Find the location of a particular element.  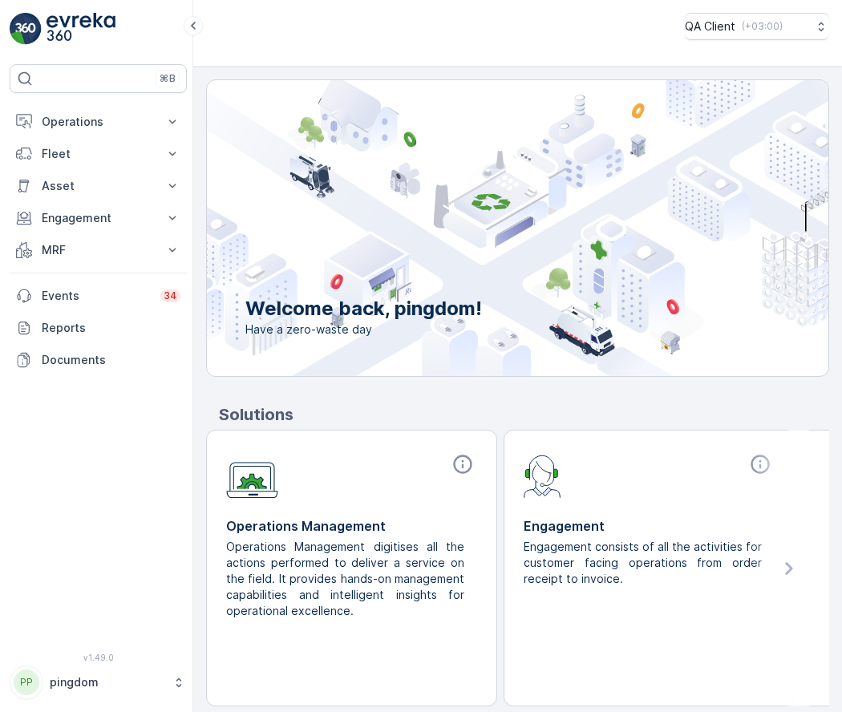

p: Fleet is located at coordinates (98, 154).